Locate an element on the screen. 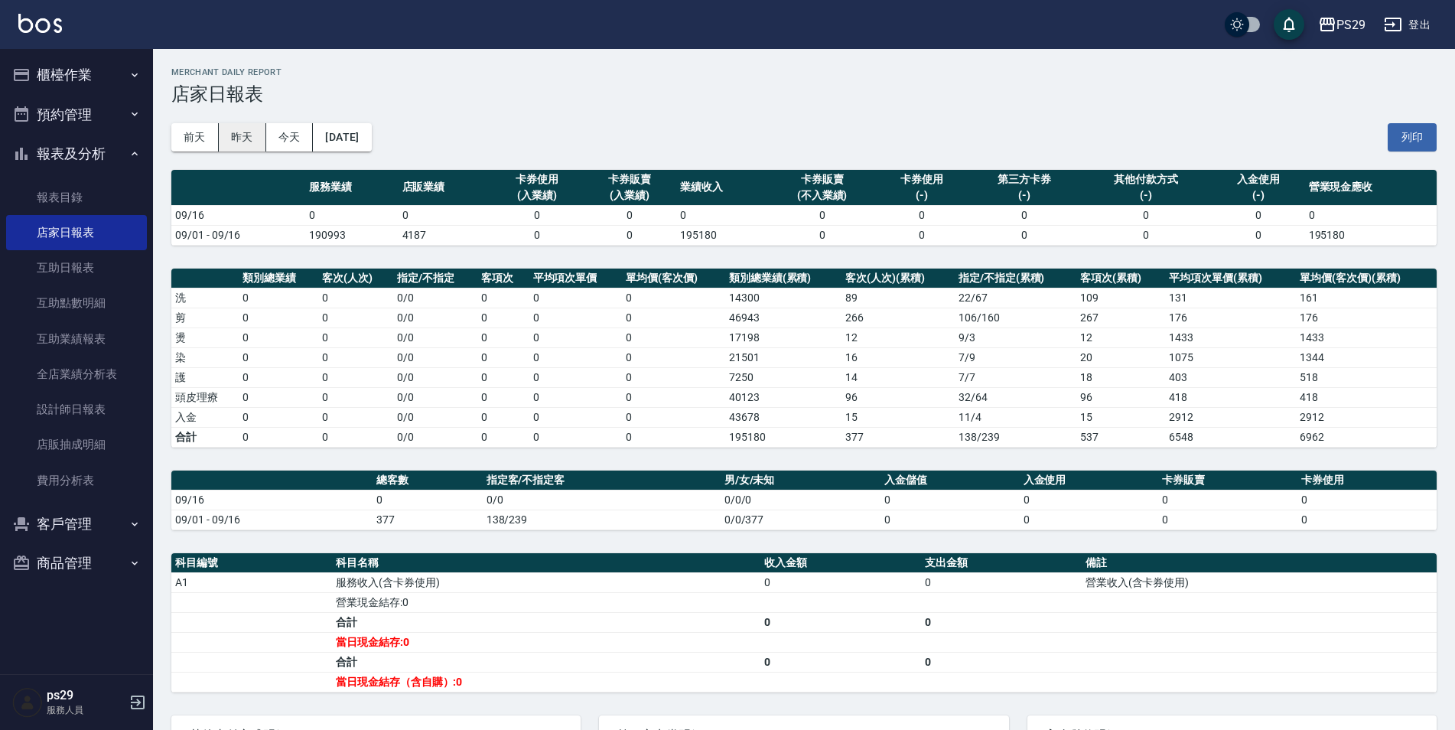  a: 店家日報表 is located at coordinates (76, 232).